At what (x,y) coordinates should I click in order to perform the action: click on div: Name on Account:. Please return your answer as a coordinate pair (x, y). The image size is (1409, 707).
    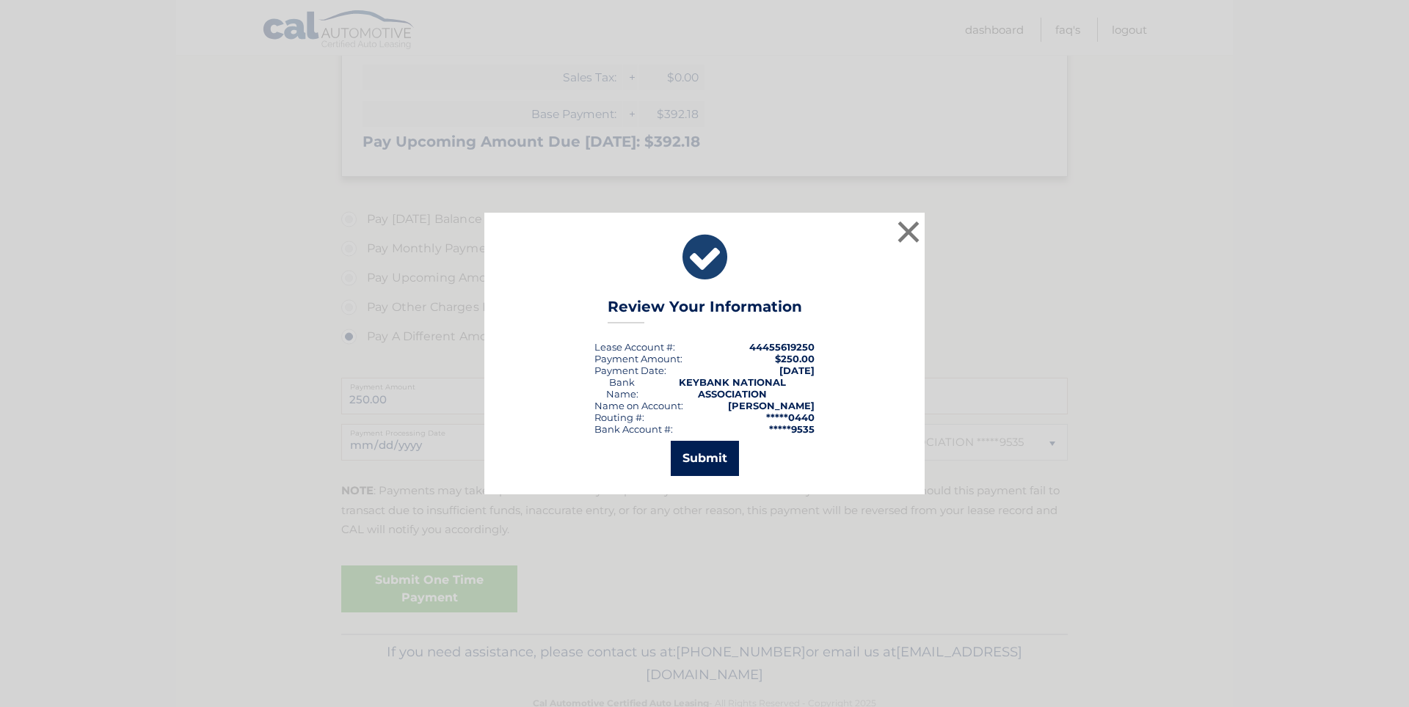
    Looking at the image, I should click on (638, 406).